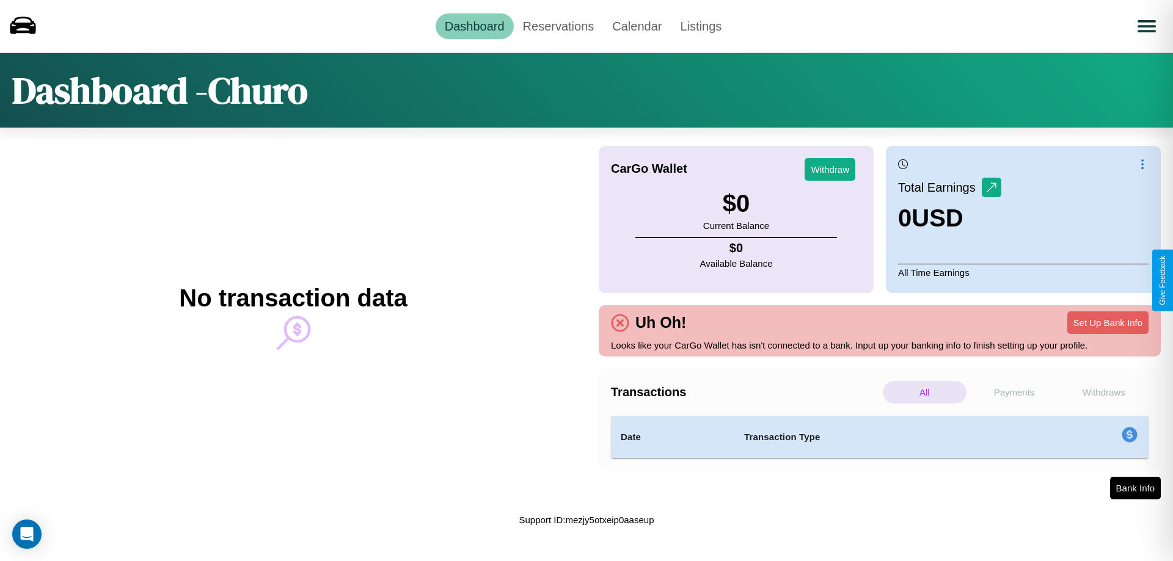  Describe the element at coordinates (1147, 26) in the screenshot. I see `button: Open menu` at that location.